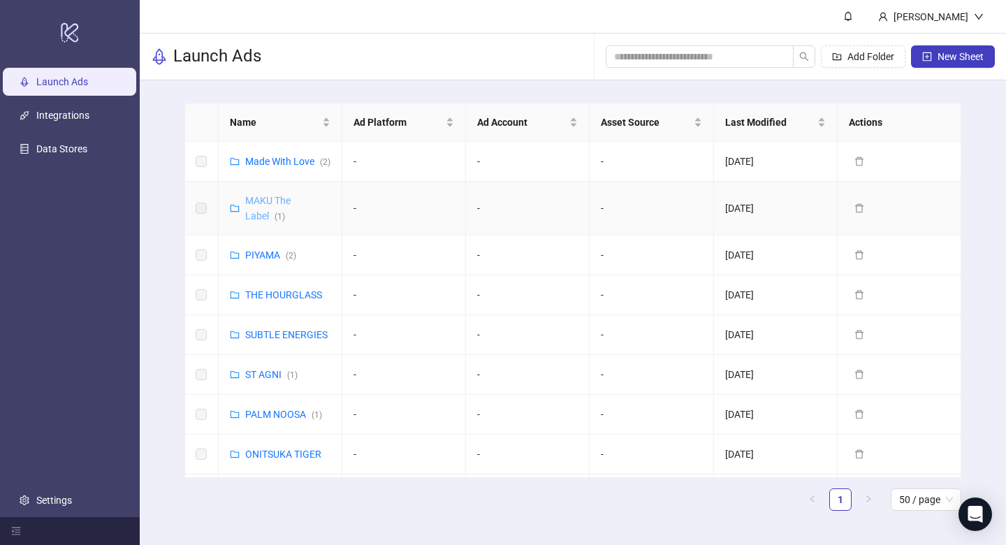 Image resolution: width=1006 pixels, height=545 pixels. I want to click on span: plus-square, so click(927, 57).